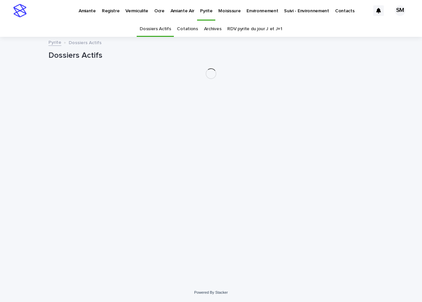 Image resolution: width=422 pixels, height=302 pixels. Describe the element at coordinates (85, 42) in the screenshot. I see `p: Dossiers Actifs` at that location.